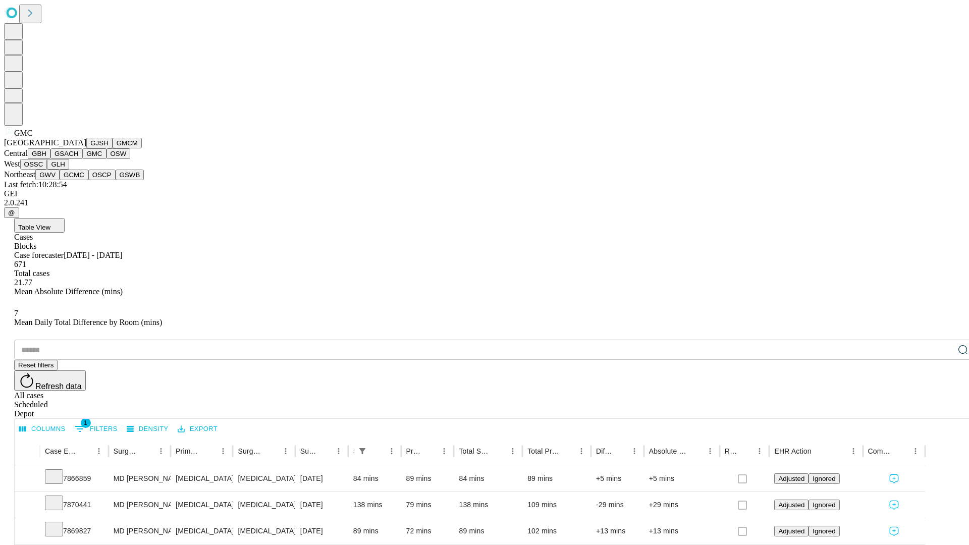  I want to click on button: GSACH, so click(66, 153).